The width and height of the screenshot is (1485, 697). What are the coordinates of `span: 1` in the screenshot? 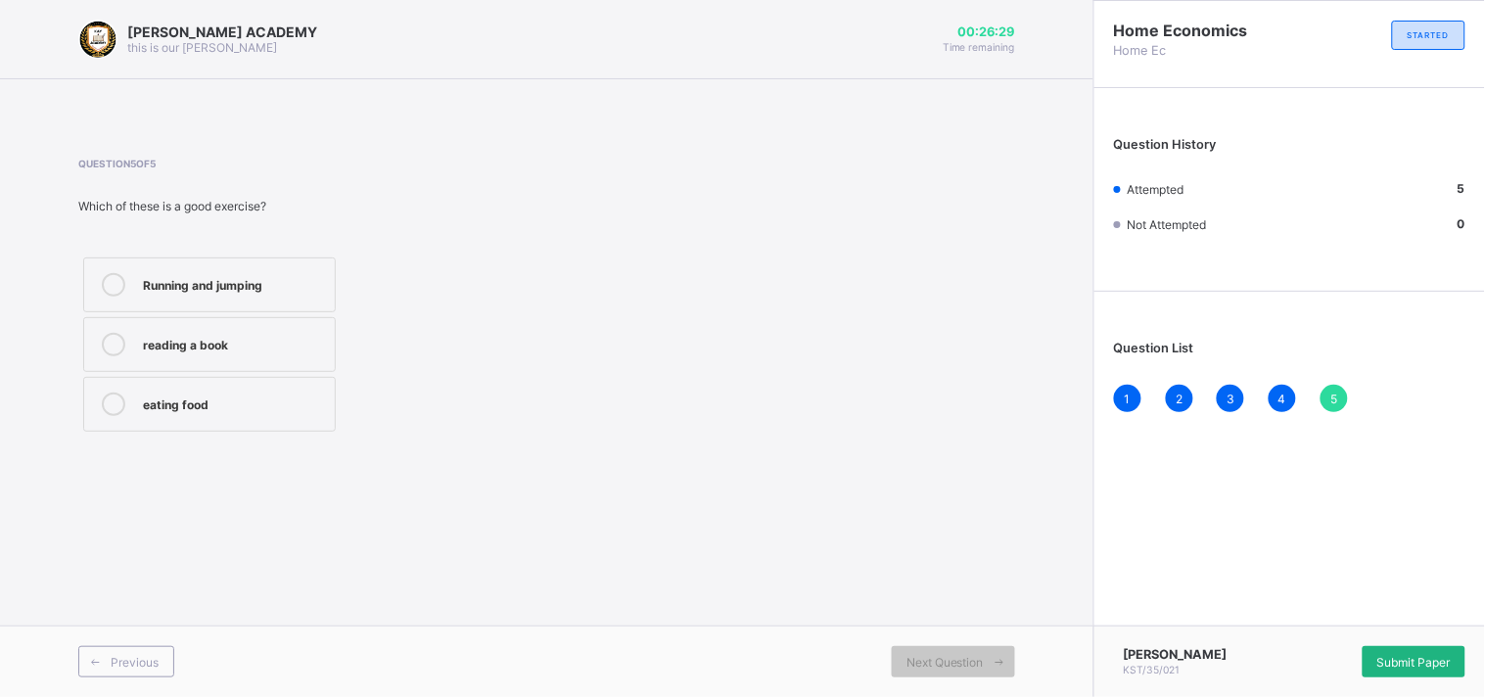 It's located at (1128, 398).